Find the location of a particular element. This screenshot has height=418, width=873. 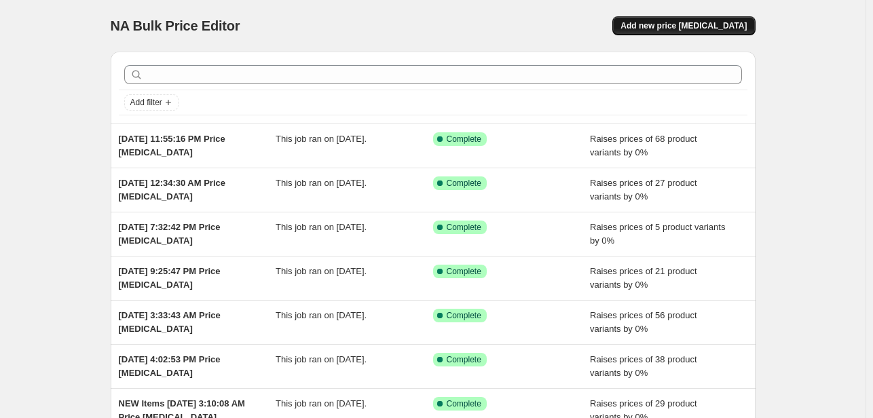

span: Raises prices of 27 product variants by 0% is located at coordinates (644, 189).